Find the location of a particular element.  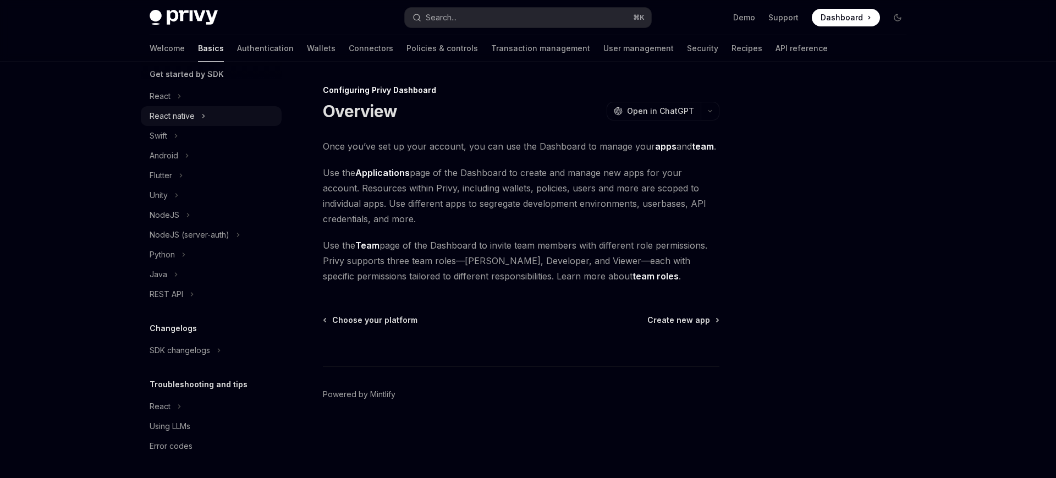

button: Open in ChatGPT is located at coordinates (654, 111).